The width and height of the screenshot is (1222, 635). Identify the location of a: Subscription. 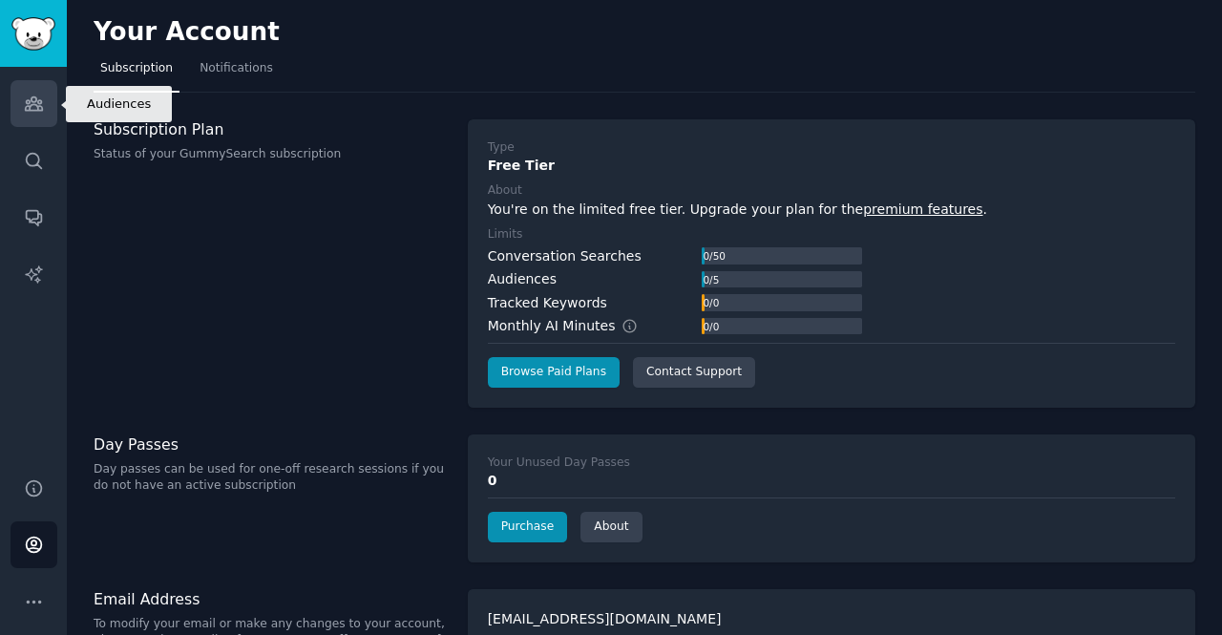
(137, 73).